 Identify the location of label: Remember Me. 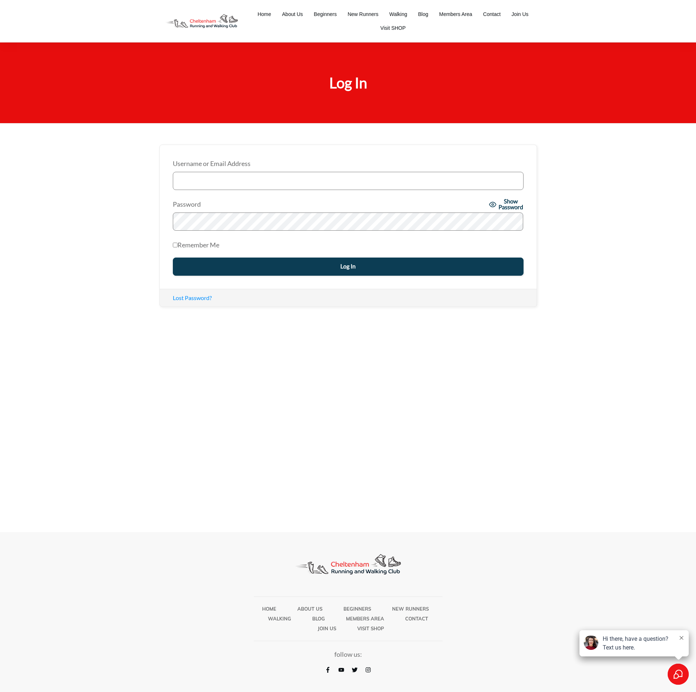
(196, 245).